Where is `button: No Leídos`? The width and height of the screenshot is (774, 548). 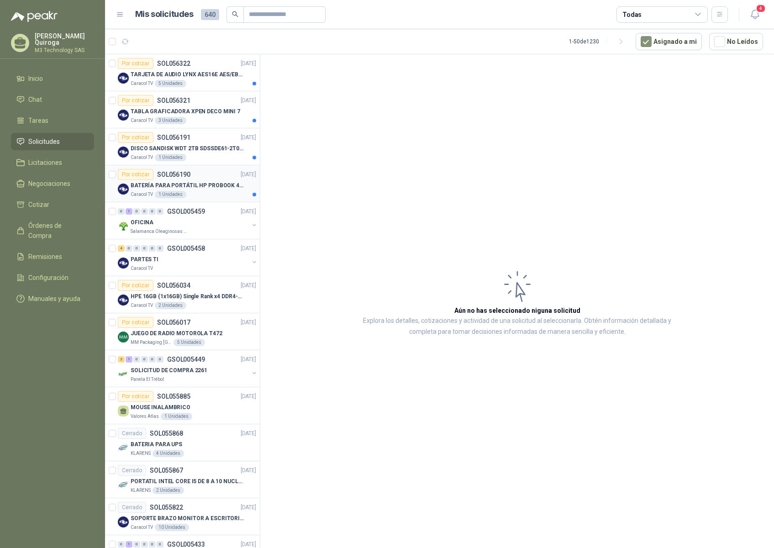 button: No Leídos is located at coordinates (736, 42).